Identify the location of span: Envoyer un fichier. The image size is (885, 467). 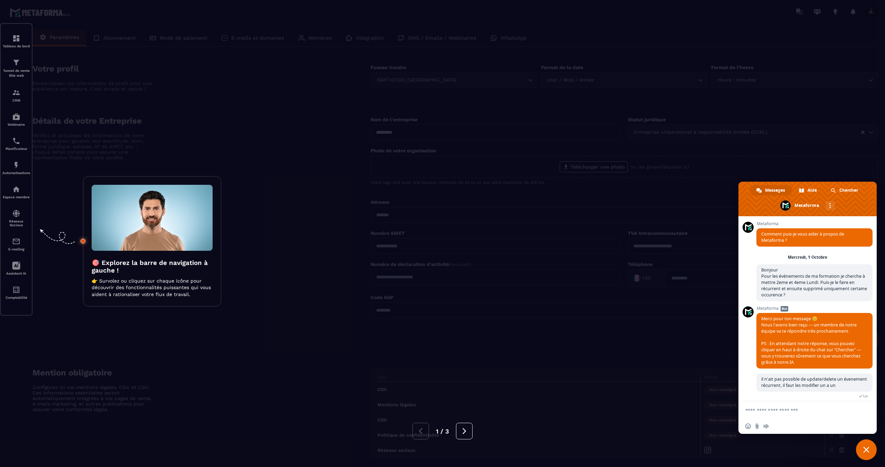
(757, 426).